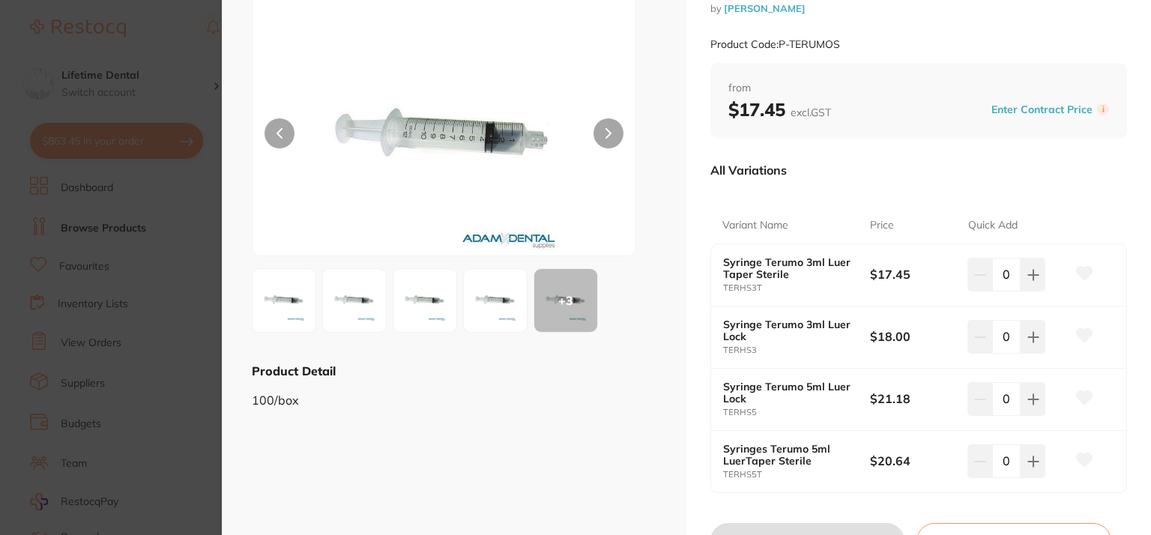  What do you see at coordinates (797, 474) in the screenshot?
I see `small: TERHS5T` at bounding box center [797, 474].